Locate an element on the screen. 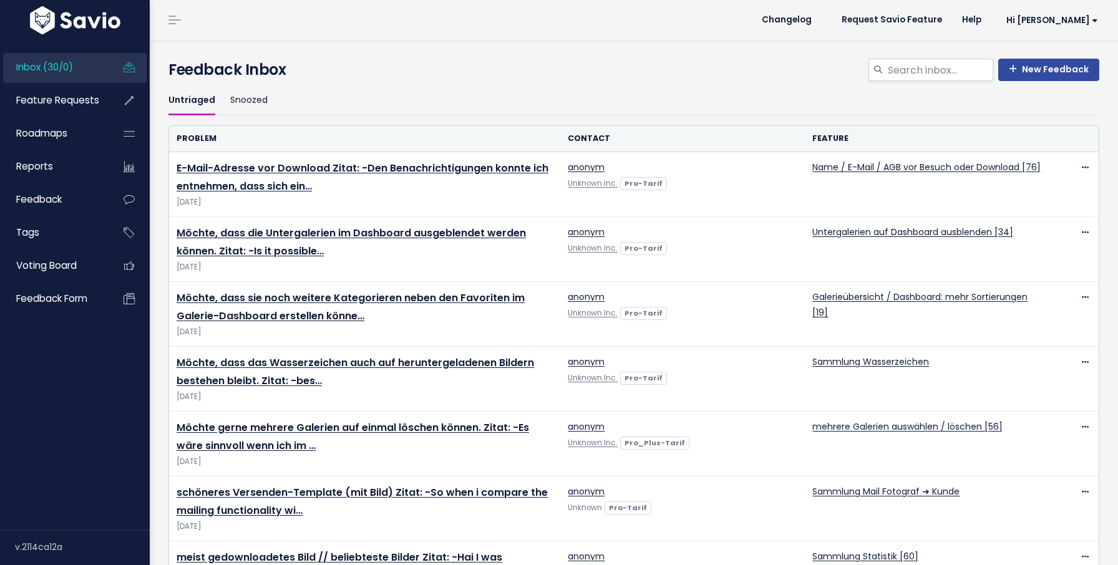 This screenshot has width=1118, height=565. a: Feedback is located at coordinates (53, 200).